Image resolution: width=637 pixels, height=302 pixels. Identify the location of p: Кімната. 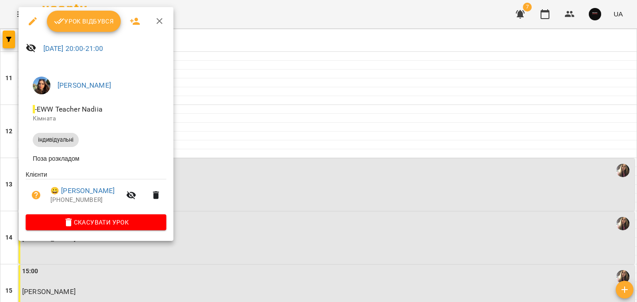
(96, 119).